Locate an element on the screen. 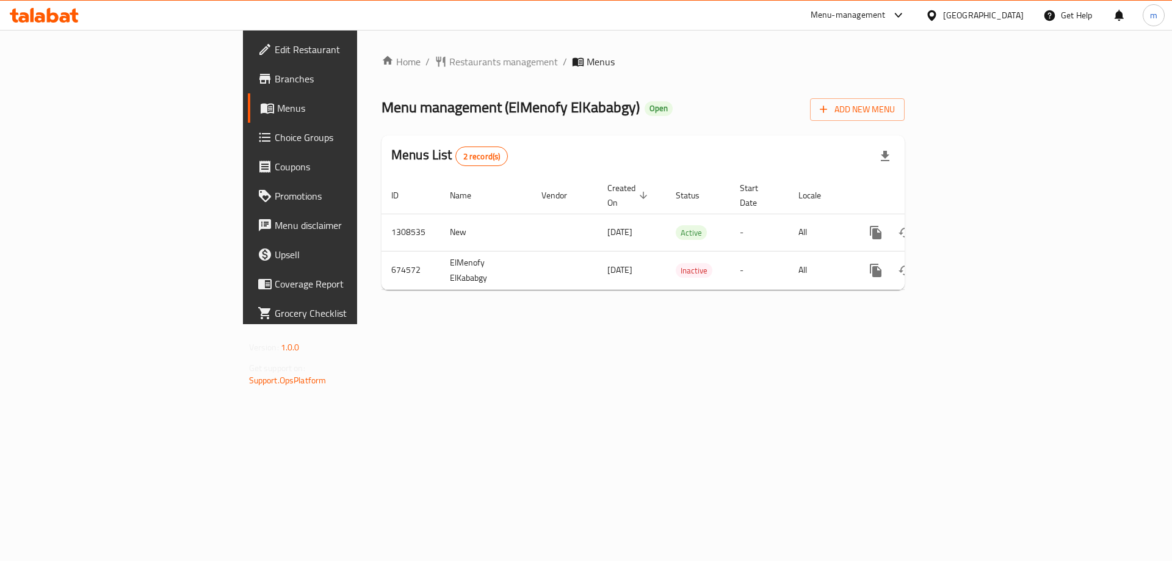 The height and width of the screenshot is (561, 1172). span: Created On is located at coordinates (629, 195).